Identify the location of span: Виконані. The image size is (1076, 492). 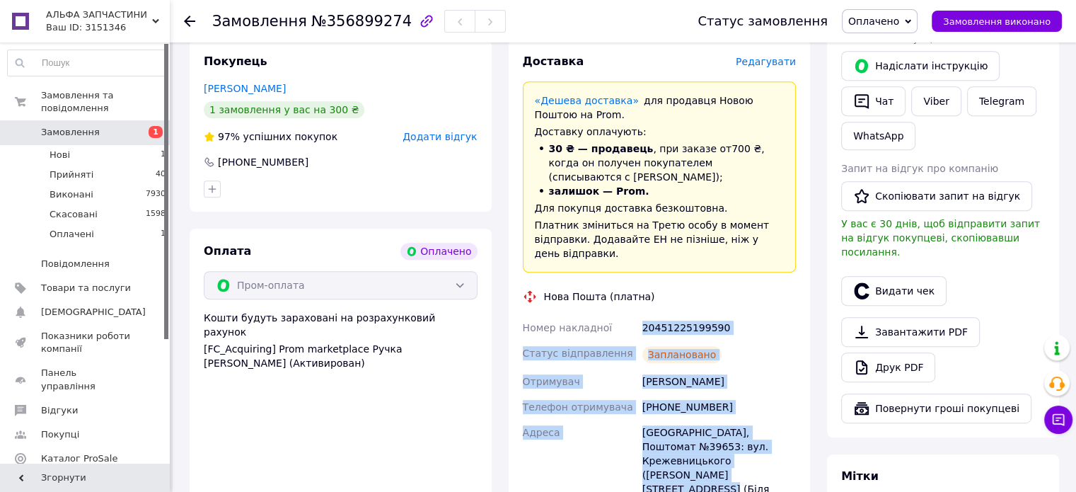
(71, 195).